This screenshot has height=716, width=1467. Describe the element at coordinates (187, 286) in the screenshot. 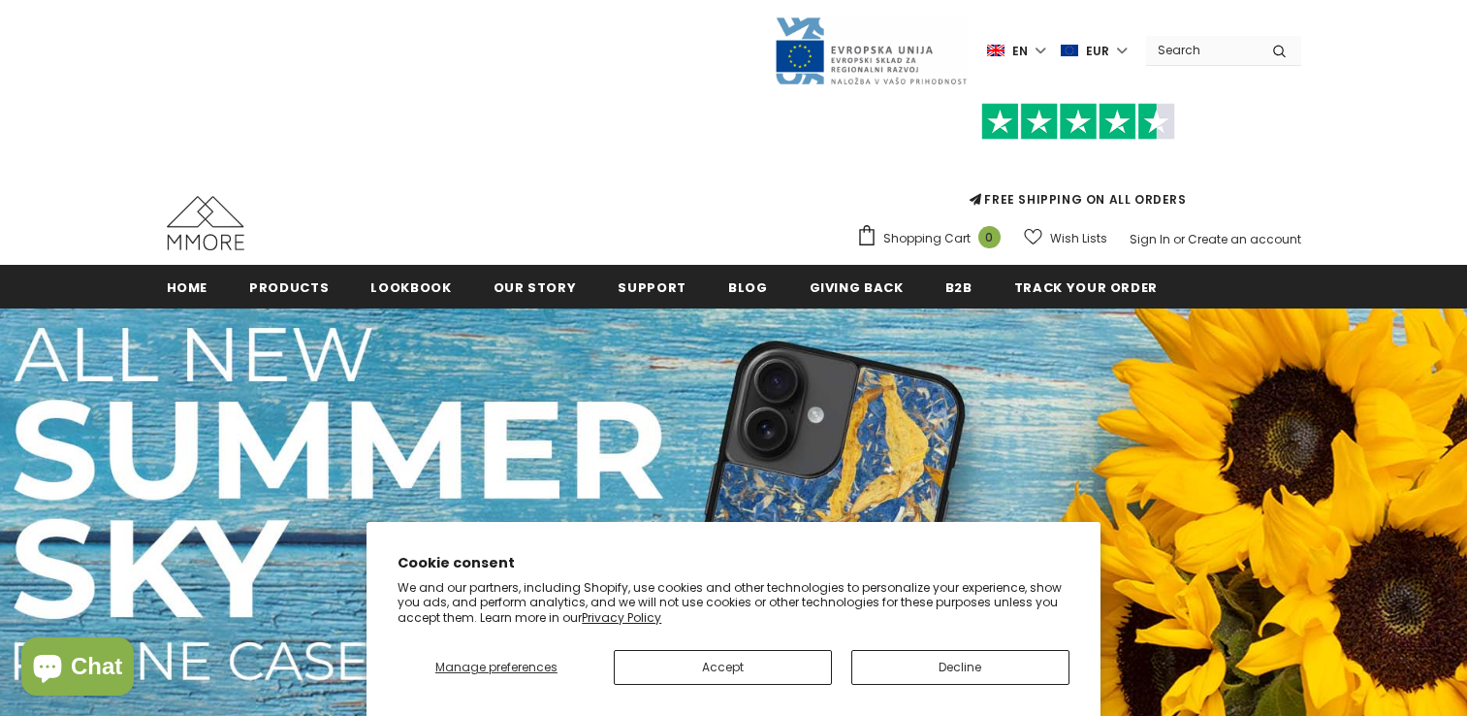

I see `a: Home` at that location.